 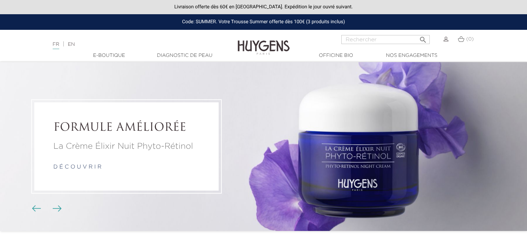 I want to click on a: Officine Bio, so click(x=336, y=55).